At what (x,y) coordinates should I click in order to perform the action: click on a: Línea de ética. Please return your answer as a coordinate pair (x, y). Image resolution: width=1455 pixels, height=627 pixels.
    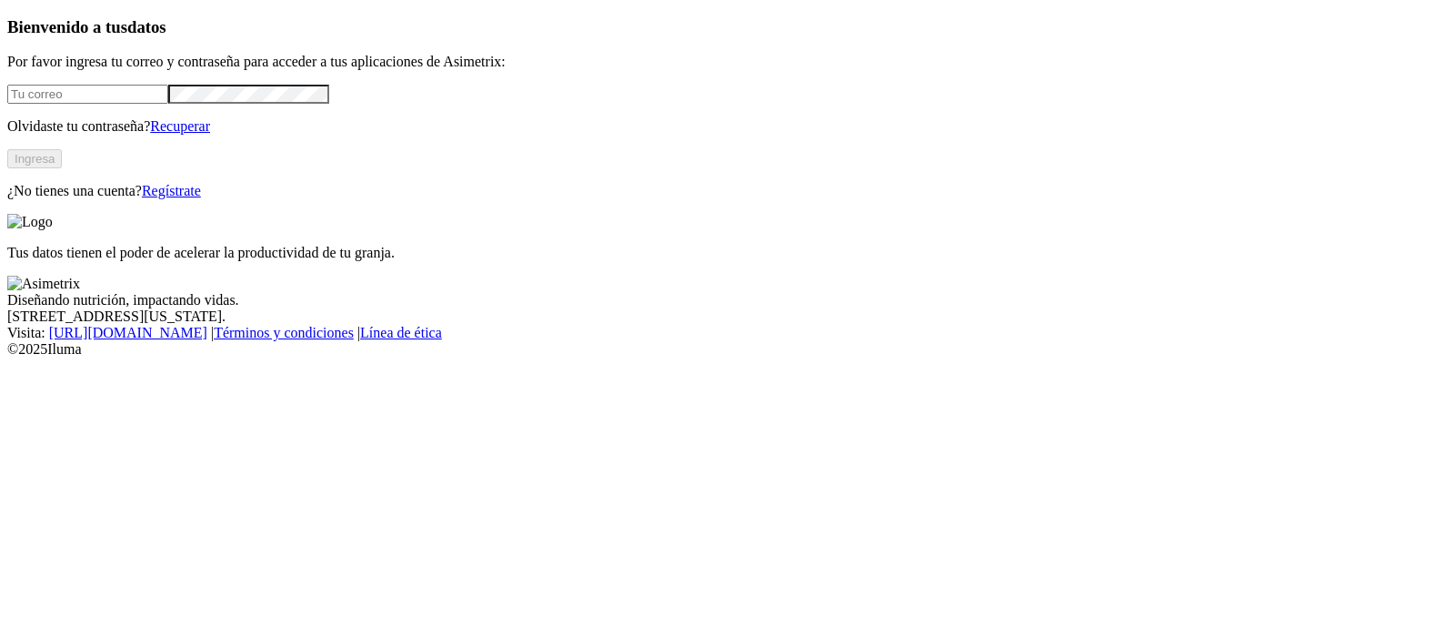
    Looking at the image, I should click on (401, 332).